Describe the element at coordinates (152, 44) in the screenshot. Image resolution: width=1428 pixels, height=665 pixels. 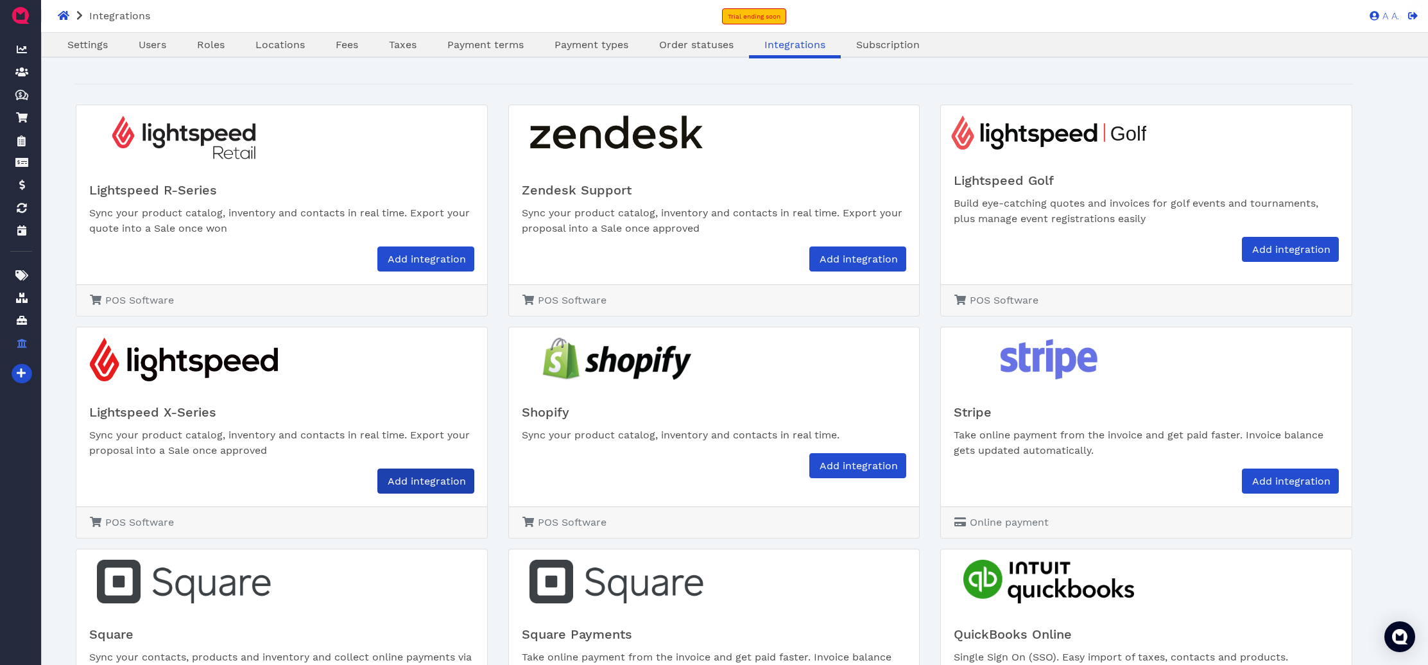
I see `span: Users` at that location.